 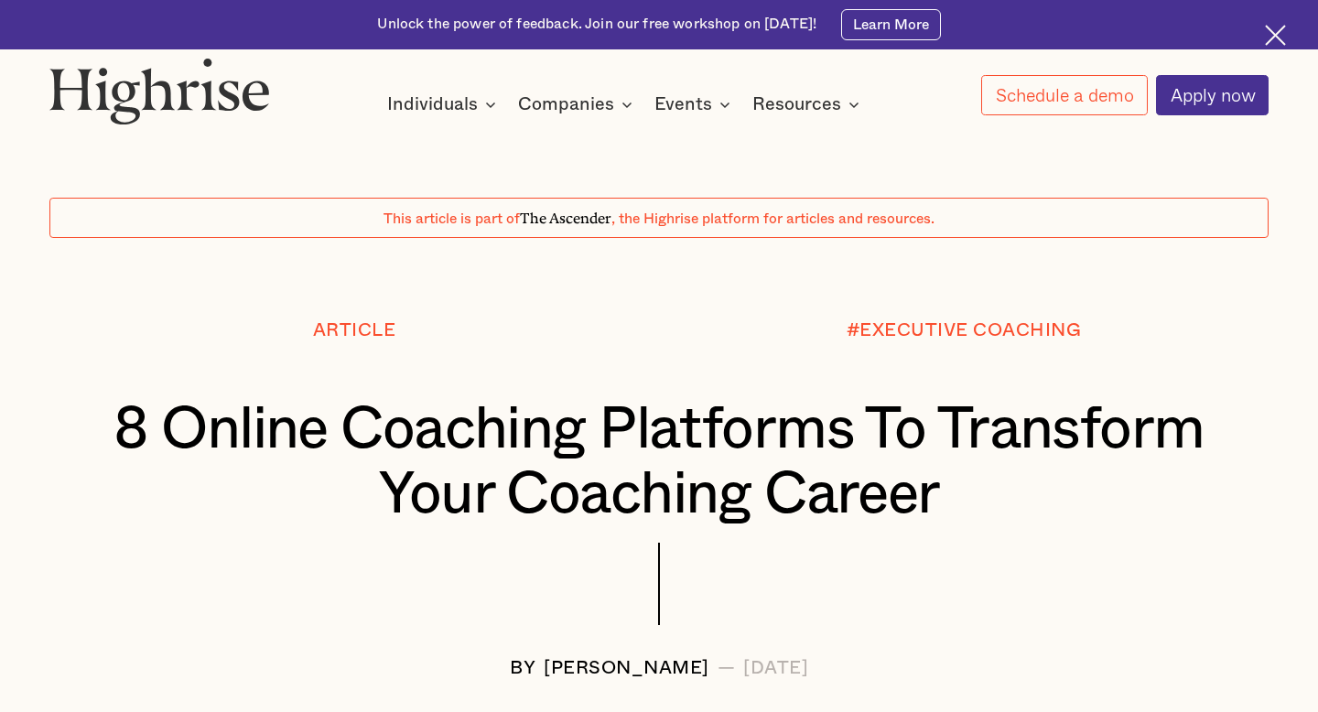 I want to click on span: This article is part of, so click(x=451, y=219).